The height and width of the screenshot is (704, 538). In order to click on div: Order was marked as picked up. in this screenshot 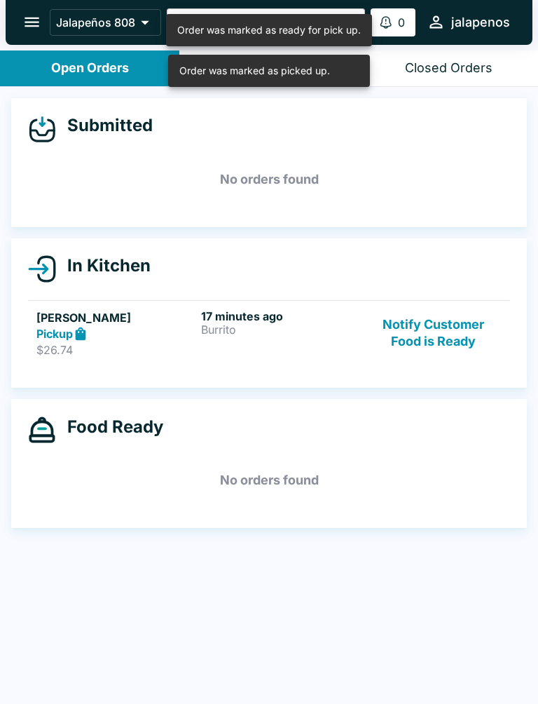, I will do `click(255, 71)`.